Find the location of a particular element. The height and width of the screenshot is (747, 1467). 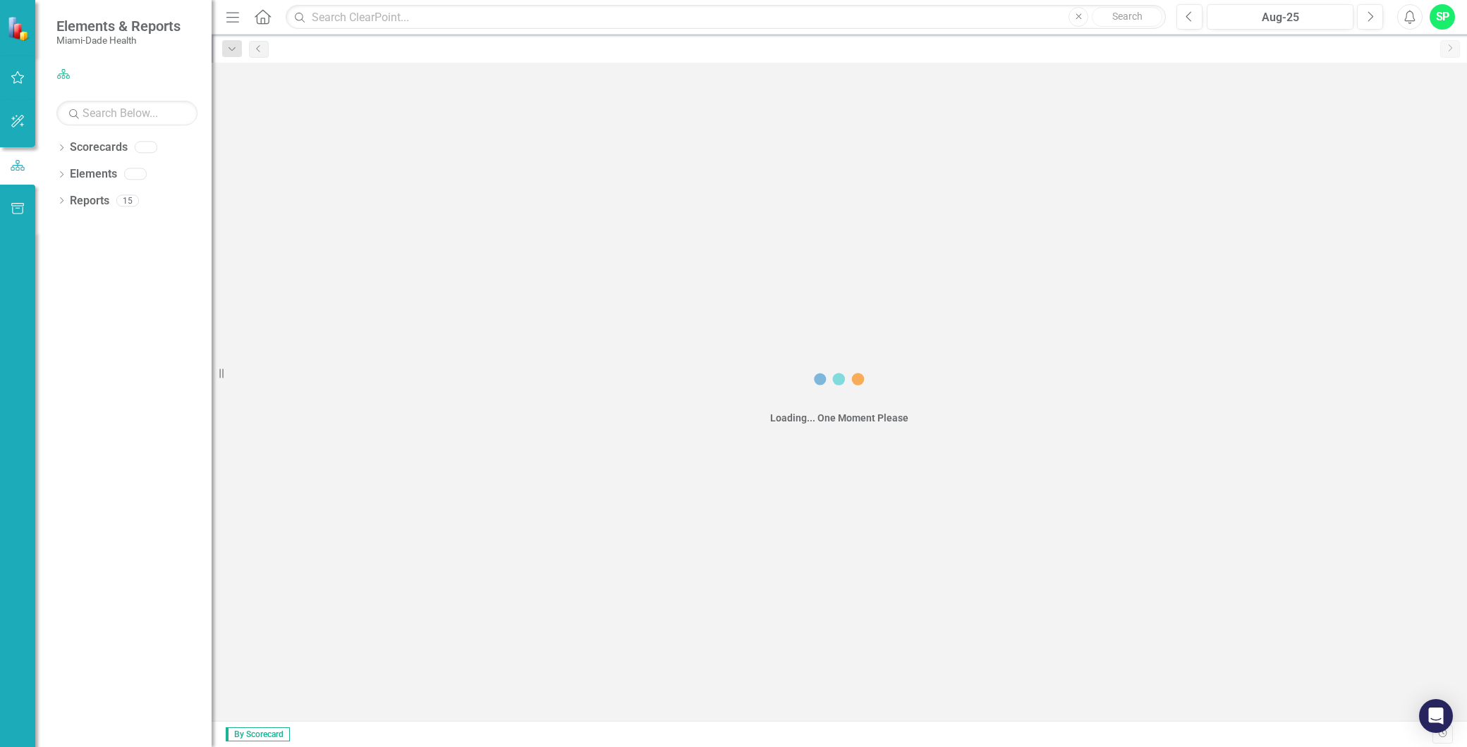

span: Search is located at coordinates (1127, 16).